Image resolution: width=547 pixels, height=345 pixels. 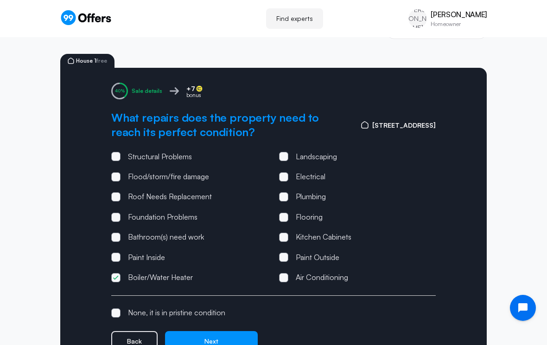 I want to click on div: Landscaping, so click(x=316, y=157).